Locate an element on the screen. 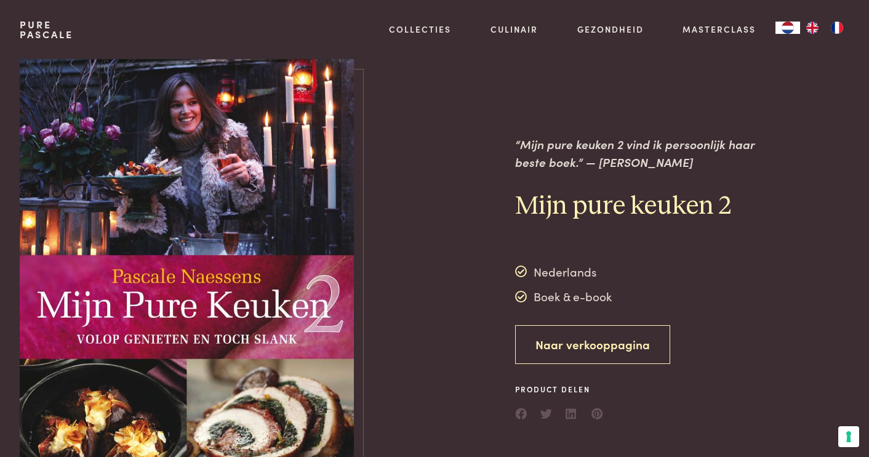  a: FR is located at coordinates (837, 28).